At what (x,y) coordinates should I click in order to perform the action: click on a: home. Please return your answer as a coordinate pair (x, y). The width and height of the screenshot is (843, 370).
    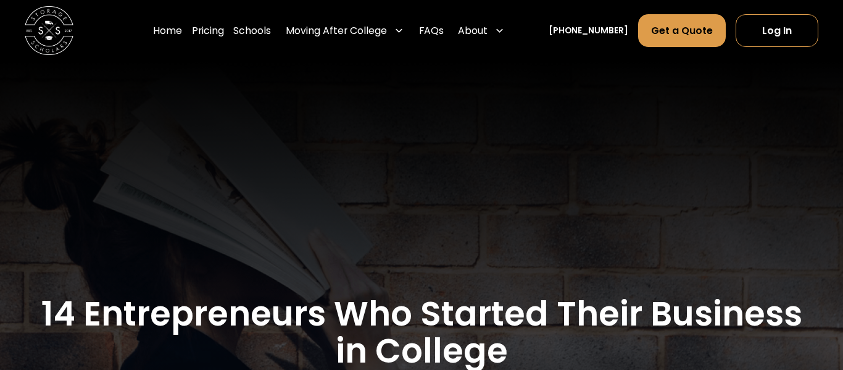
    Looking at the image, I should click on (49, 30).